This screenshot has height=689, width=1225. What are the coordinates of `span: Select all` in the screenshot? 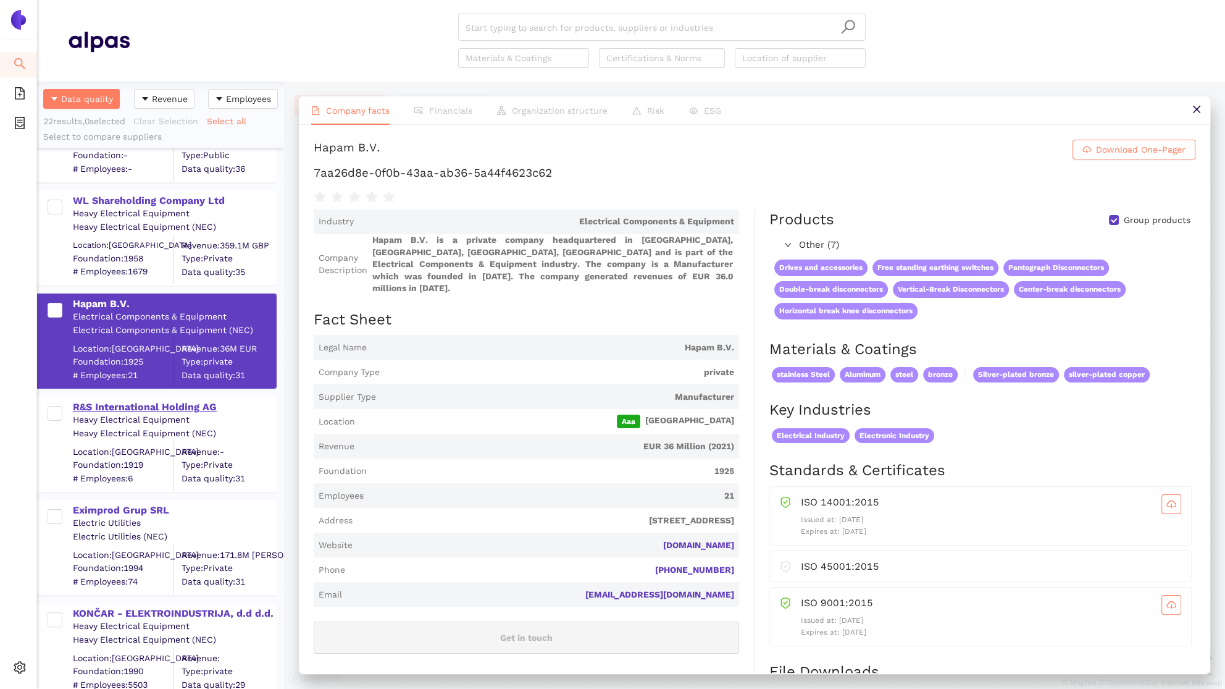 It's located at (227, 121).